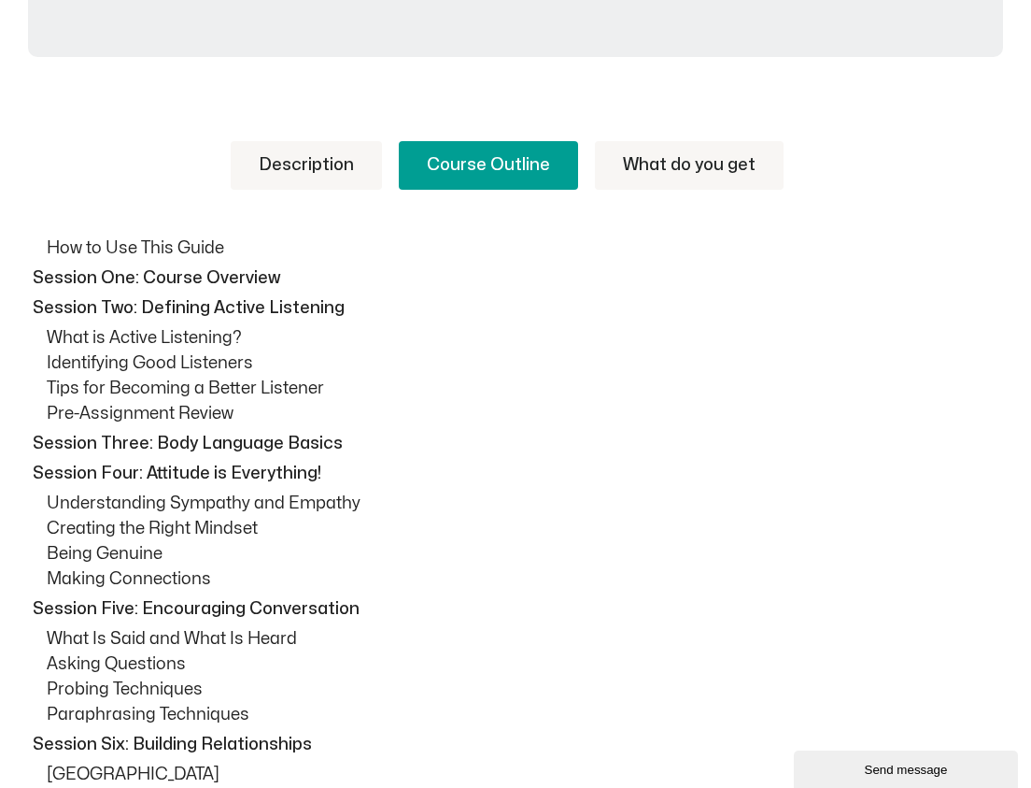  Describe the element at coordinates (530, 503) in the screenshot. I see `p: Understanding Sympathy and Empathy` at that location.